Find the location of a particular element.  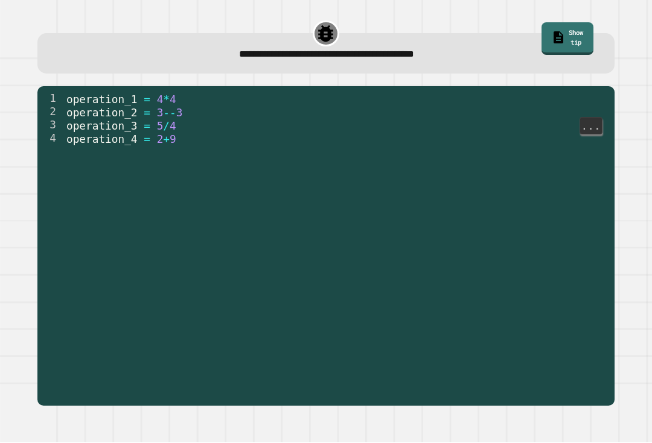

span: 5 is located at coordinates (160, 127).